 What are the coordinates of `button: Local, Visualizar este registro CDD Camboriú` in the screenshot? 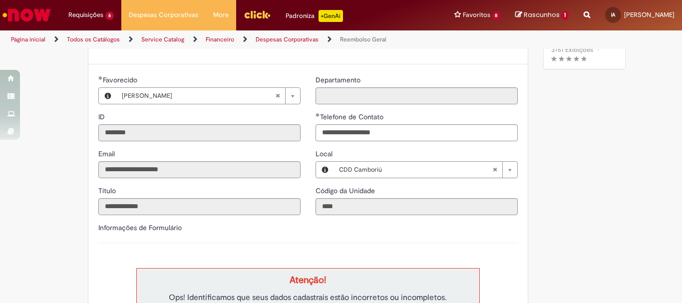 It's located at (325, 170).